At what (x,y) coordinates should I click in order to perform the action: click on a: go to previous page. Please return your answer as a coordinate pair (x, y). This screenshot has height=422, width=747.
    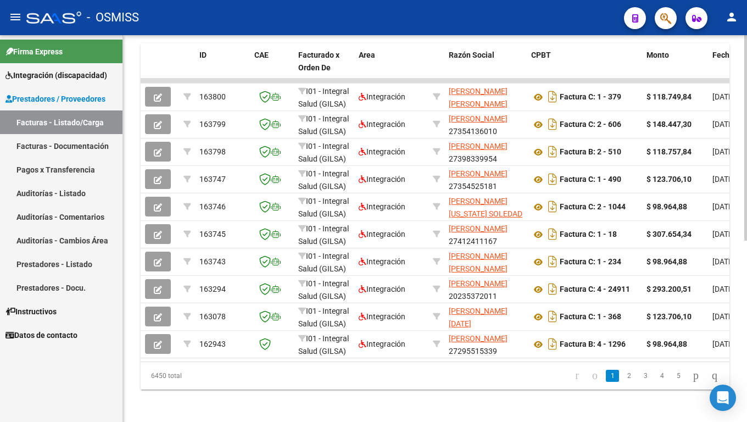
    Looking at the image, I should click on (595, 376).